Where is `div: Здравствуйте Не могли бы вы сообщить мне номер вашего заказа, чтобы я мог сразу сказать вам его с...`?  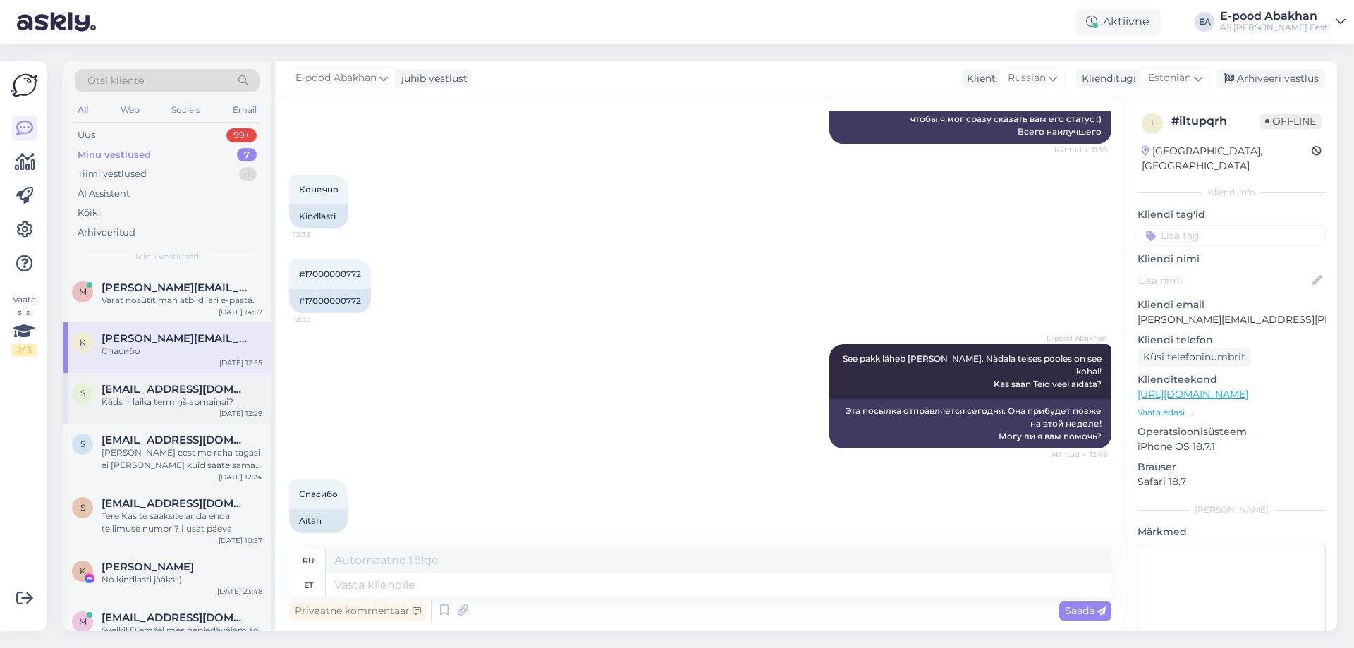
div: Здравствуйте Не могли бы вы сообщить мне номер вашего заказа, чтобы я мог сразу сказать вам его с... is located at coordinates (970, 113).